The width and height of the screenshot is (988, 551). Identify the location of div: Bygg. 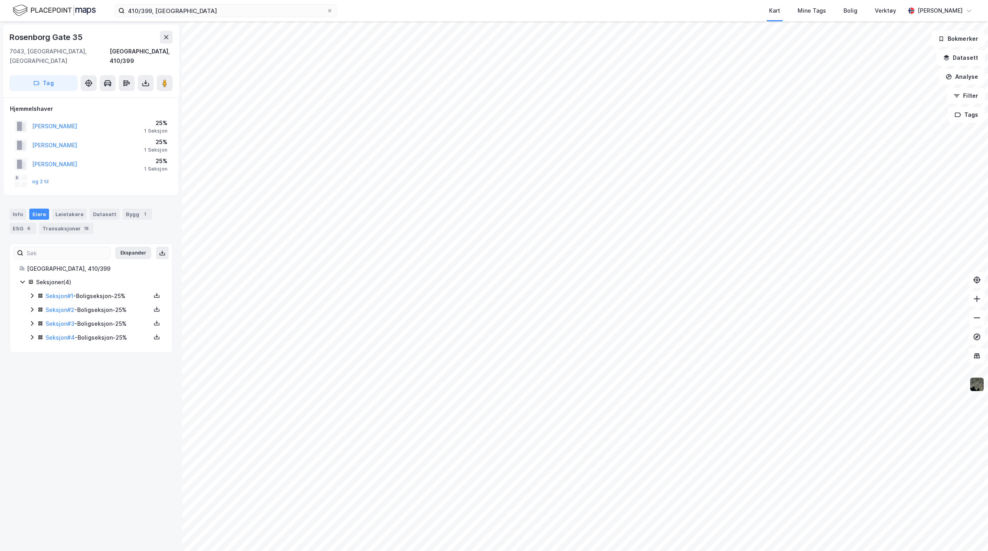
(137, 214).